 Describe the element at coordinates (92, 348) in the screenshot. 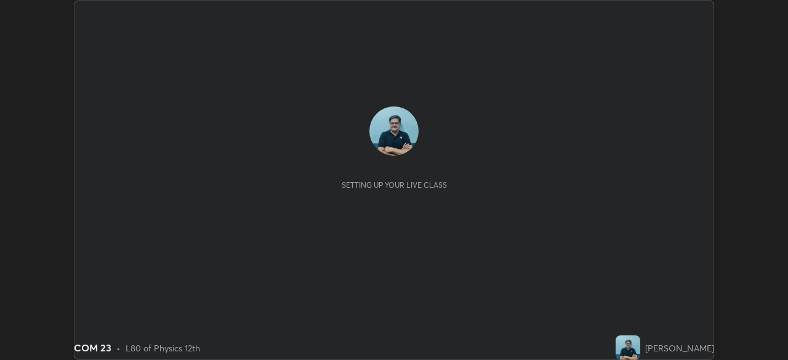

I see `div: COM 23` at that location.